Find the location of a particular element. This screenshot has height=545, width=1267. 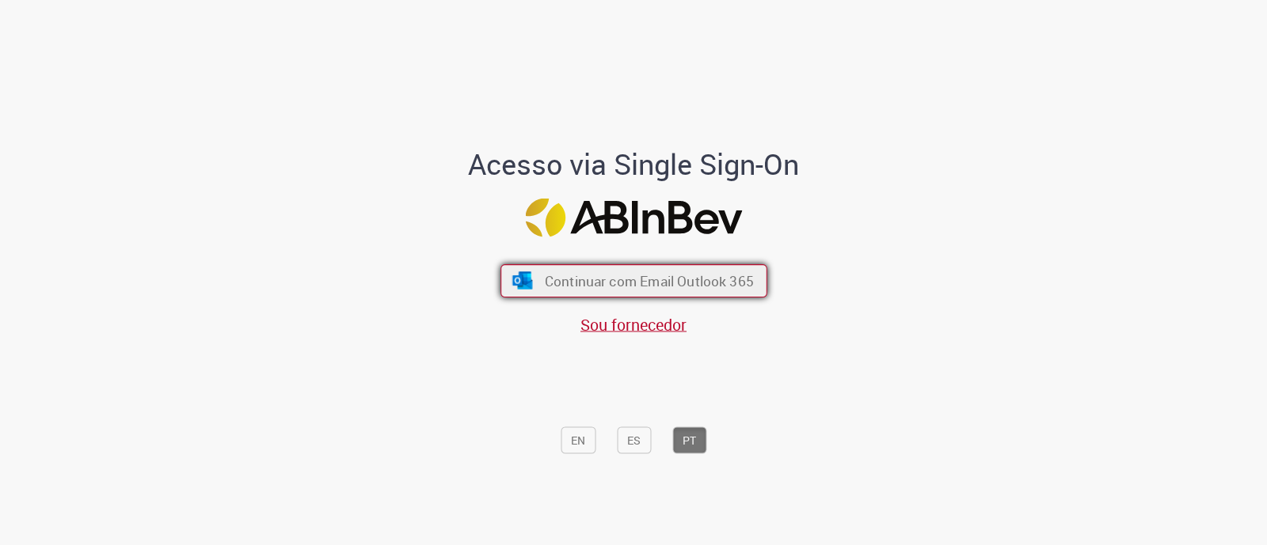

h1: Acesso via Single Sign-On is located at coordinates (633, 164).